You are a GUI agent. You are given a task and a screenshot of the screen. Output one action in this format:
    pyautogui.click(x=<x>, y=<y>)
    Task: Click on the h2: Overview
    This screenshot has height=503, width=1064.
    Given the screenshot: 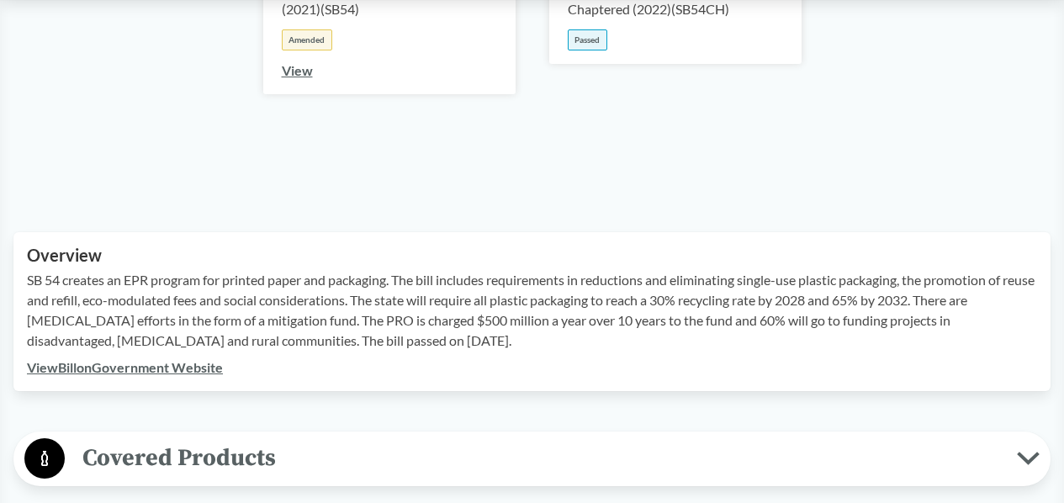 What is the action you would take?
    pyautogui.click(x=532, y=255)
    